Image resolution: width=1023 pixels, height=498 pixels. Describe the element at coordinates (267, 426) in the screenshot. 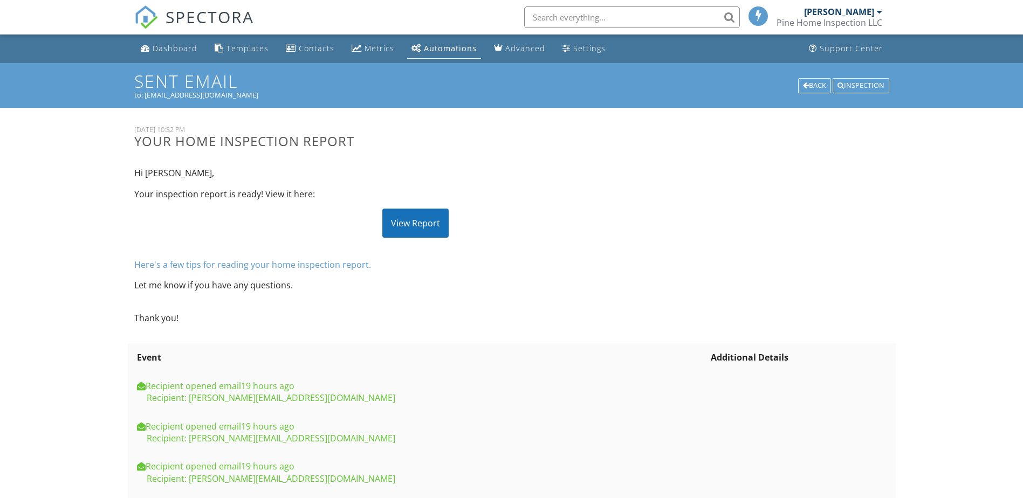

I see `span: 2025-09-27T02:40:08Z` at that location.